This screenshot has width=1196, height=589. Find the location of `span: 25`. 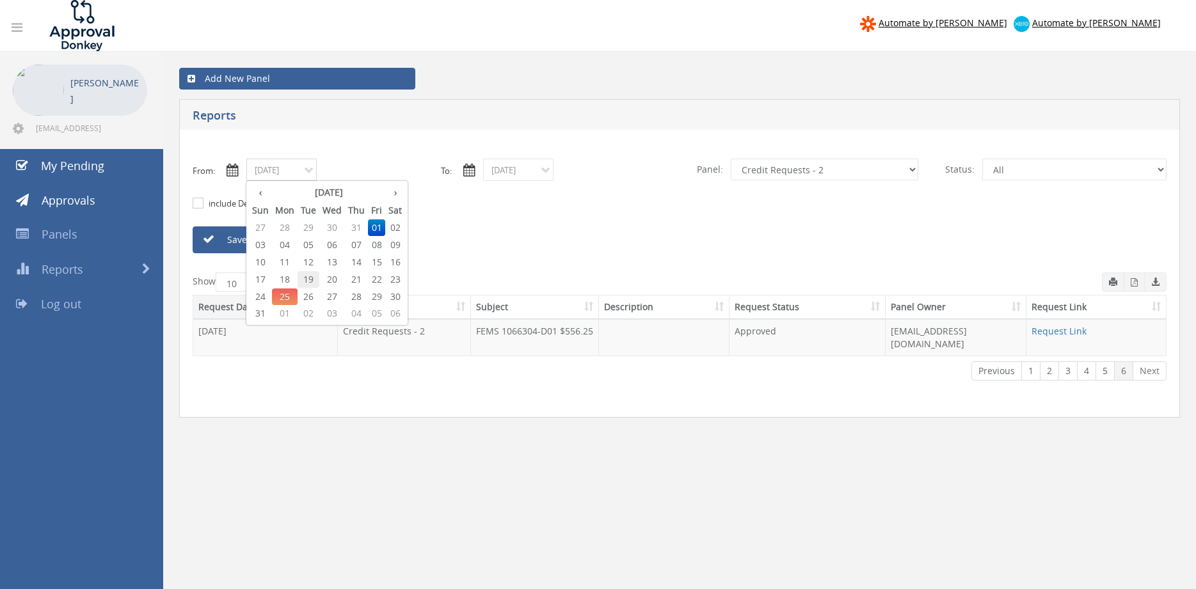

span: 25 is located at coordinates (285, 297).